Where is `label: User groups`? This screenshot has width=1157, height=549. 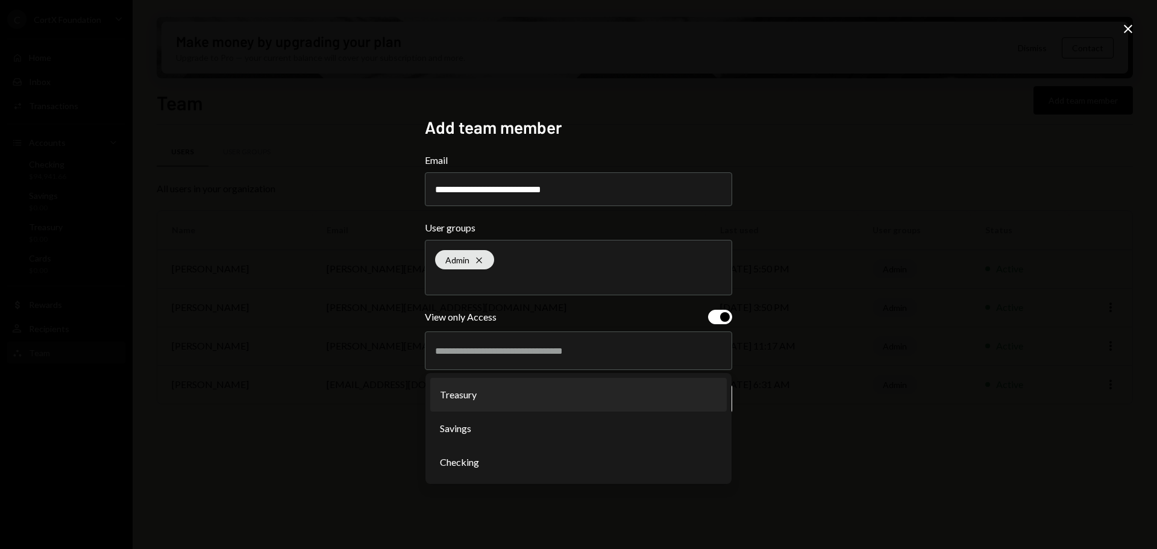
label: User groups is located at coordinates (579, 228).